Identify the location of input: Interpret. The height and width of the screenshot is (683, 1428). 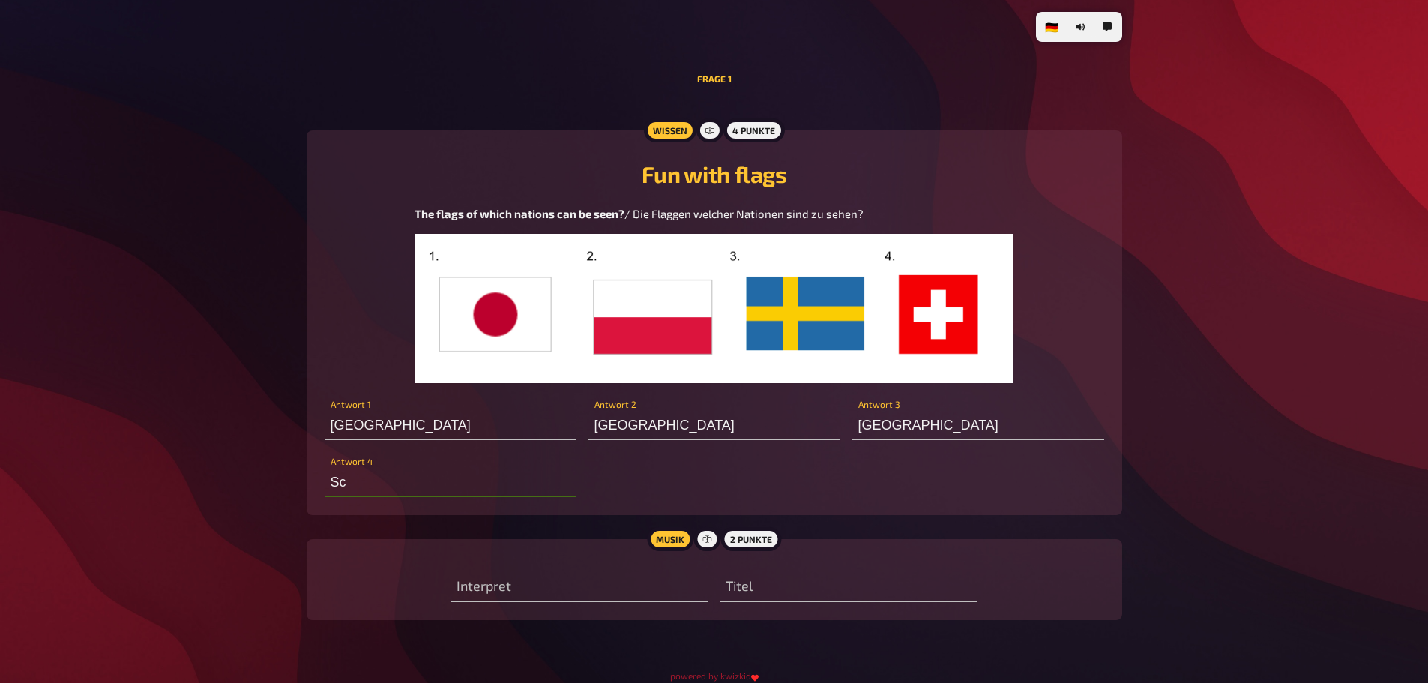
(579, 587).